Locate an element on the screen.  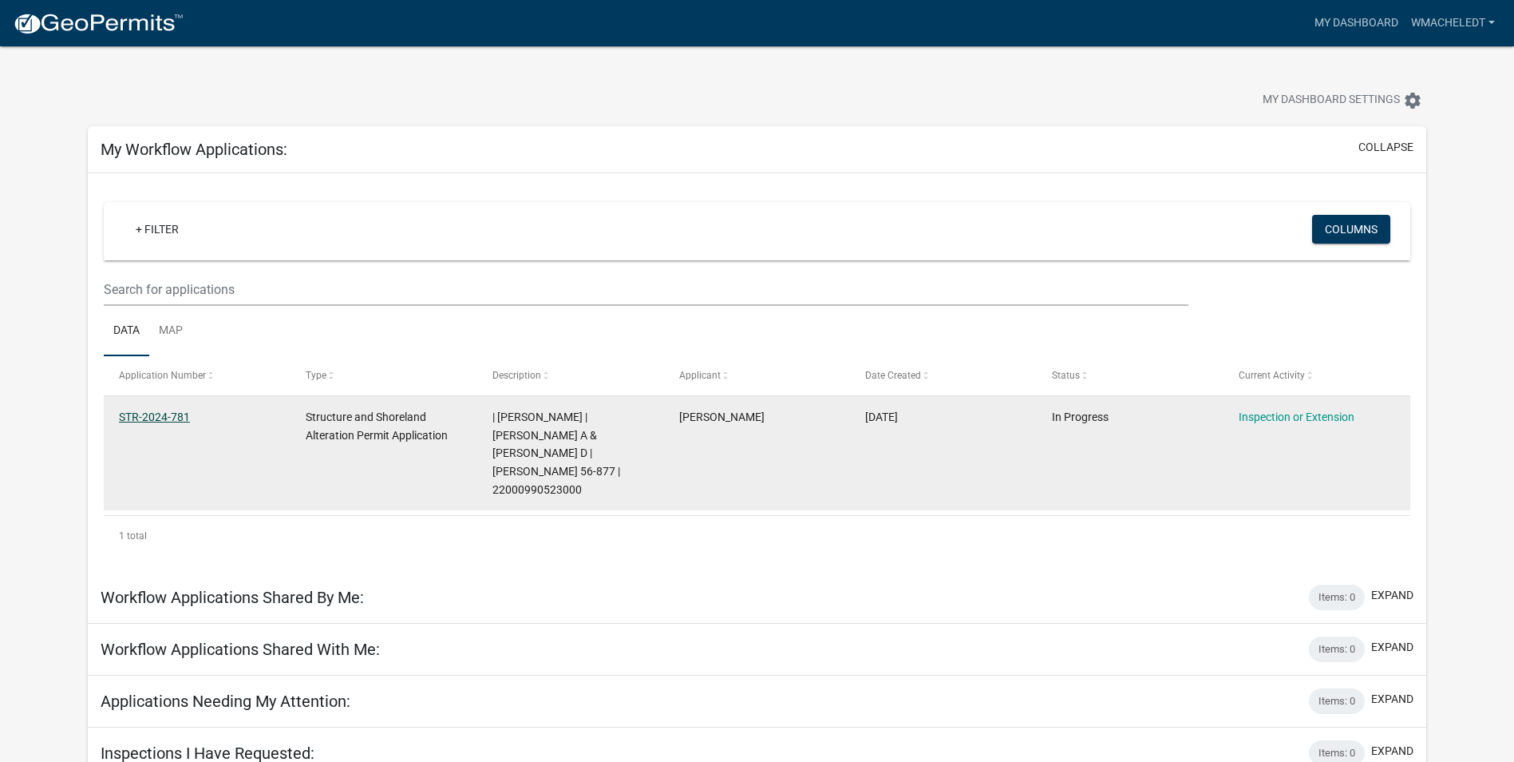
button: collapse is located at coordinates (1386, 147).